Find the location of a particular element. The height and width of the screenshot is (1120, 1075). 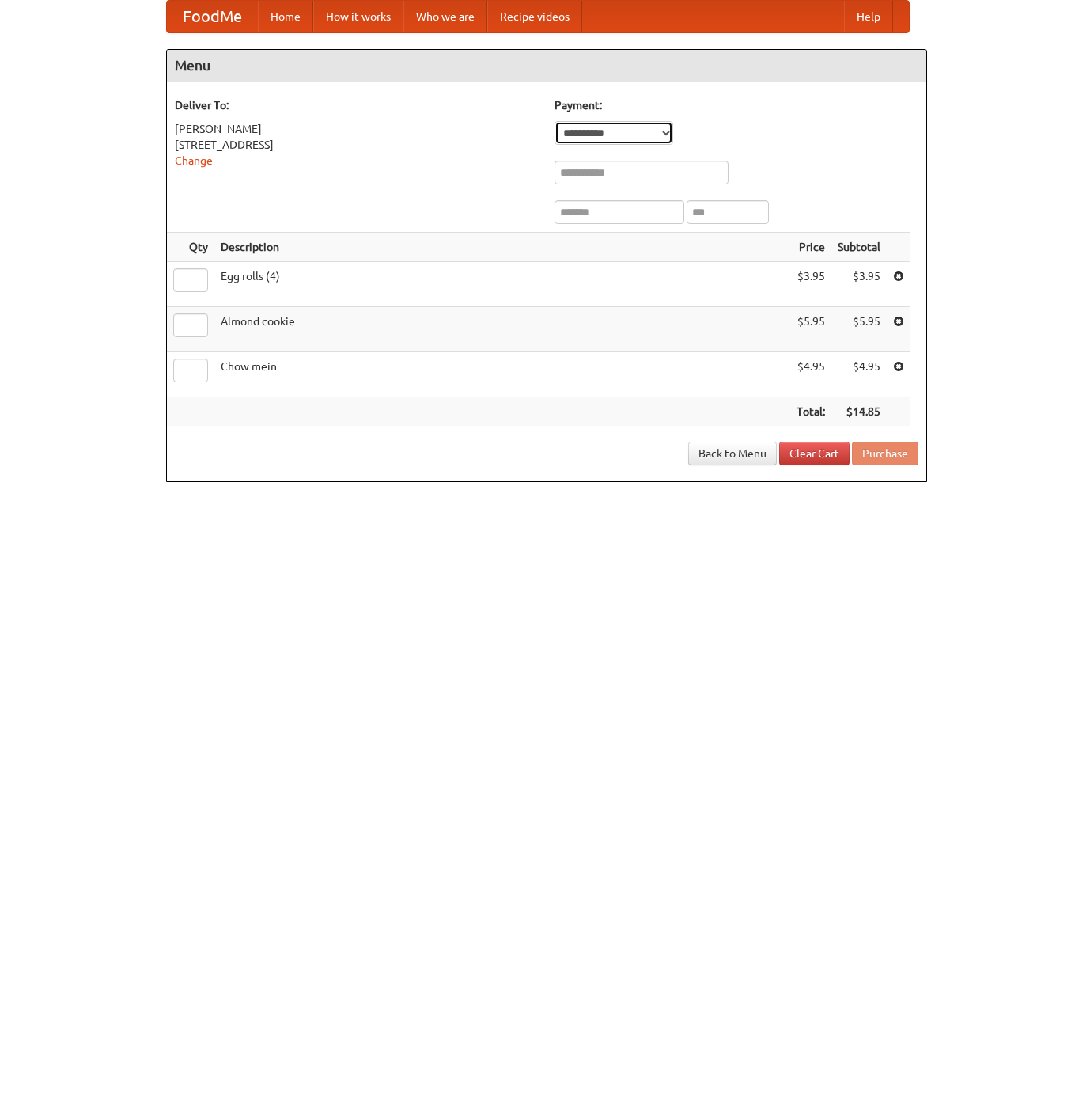

h4: Menu is located at coordinates (546, 66).